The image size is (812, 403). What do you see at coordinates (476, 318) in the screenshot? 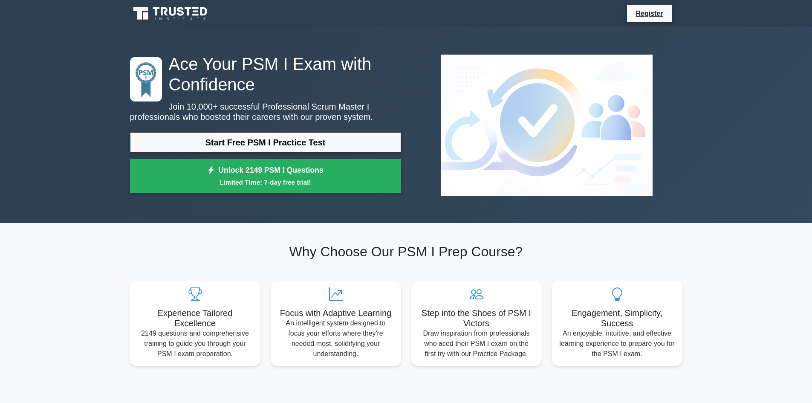
I see `h5: Step into the Shoes of PSM I Victors` at bounding box center [476, 318].